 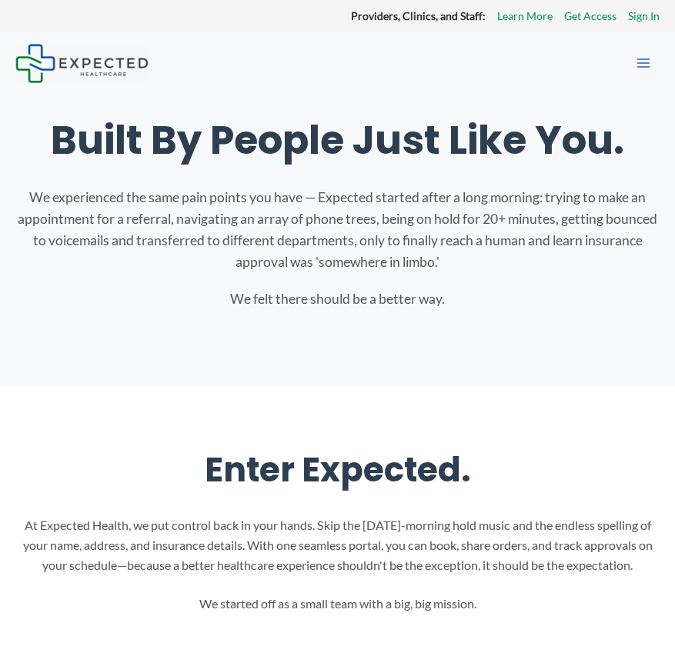 I want to click on h1: Built By People Just Like You., so click(x=337, y=140).